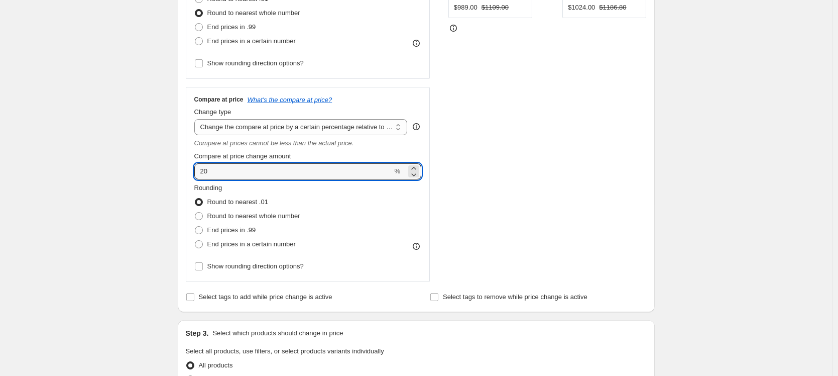 This screenshot has height=376, width=838. I want to click on h3: Compare at price, so click(219, 99).